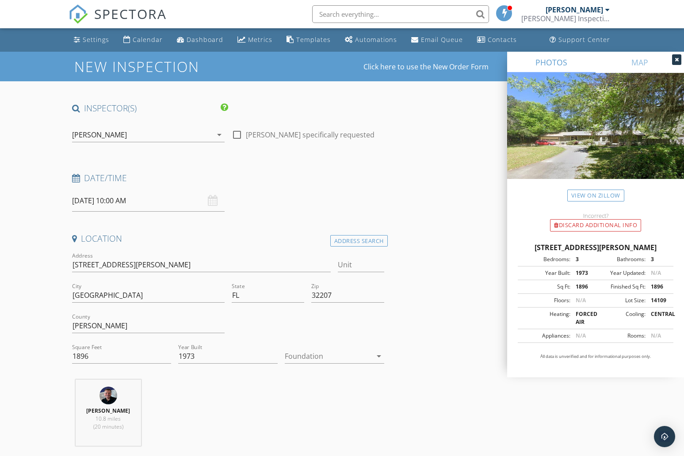  Describe the element at coordinates (313, 39) in the screenshot. I see `div: Templates` at that location.